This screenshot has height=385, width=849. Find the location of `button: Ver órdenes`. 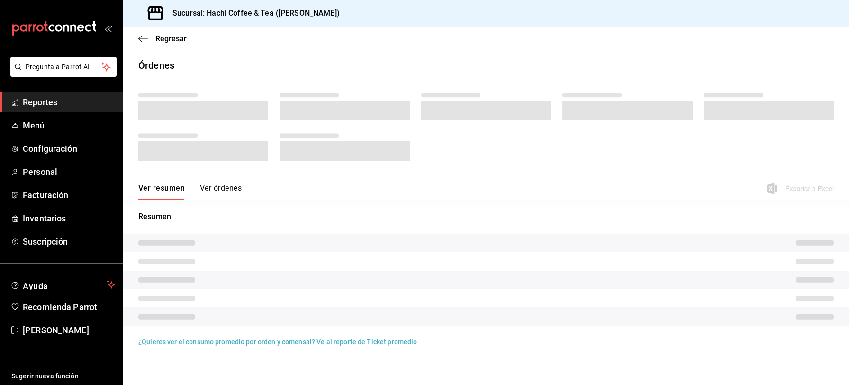

button: Ver órdenes is located at coordinates (221, 191).